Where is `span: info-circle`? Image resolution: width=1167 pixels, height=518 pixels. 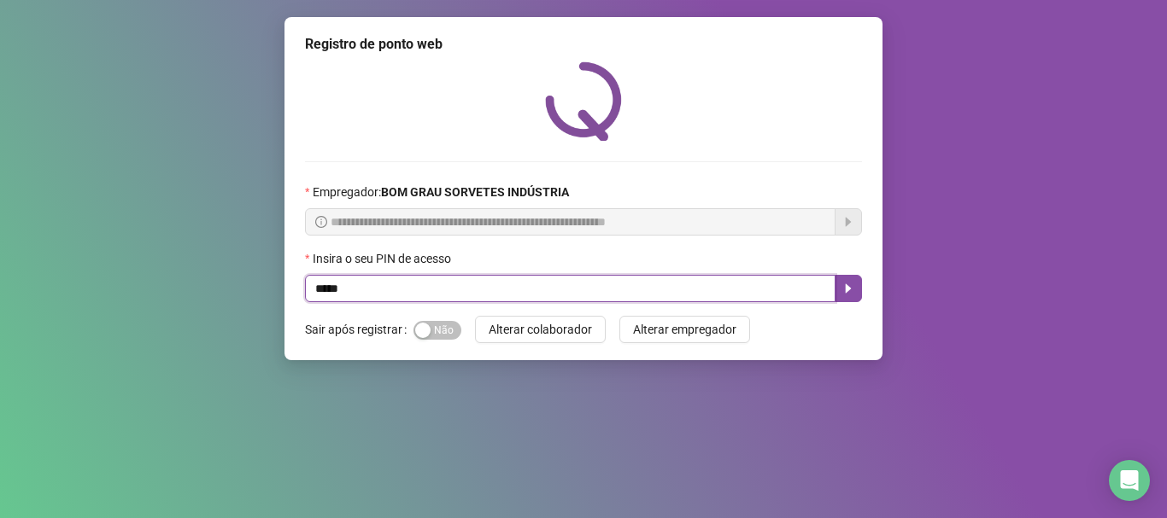 span: info-circle is located at coordinates (321, 222).